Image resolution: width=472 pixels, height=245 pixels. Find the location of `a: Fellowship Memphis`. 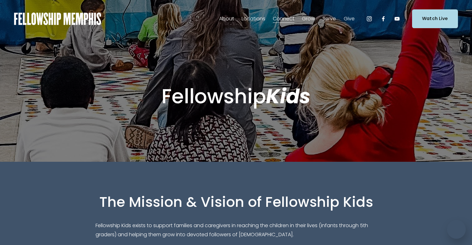

a: Fellowship Memphis is located at coordinates (57, 19).